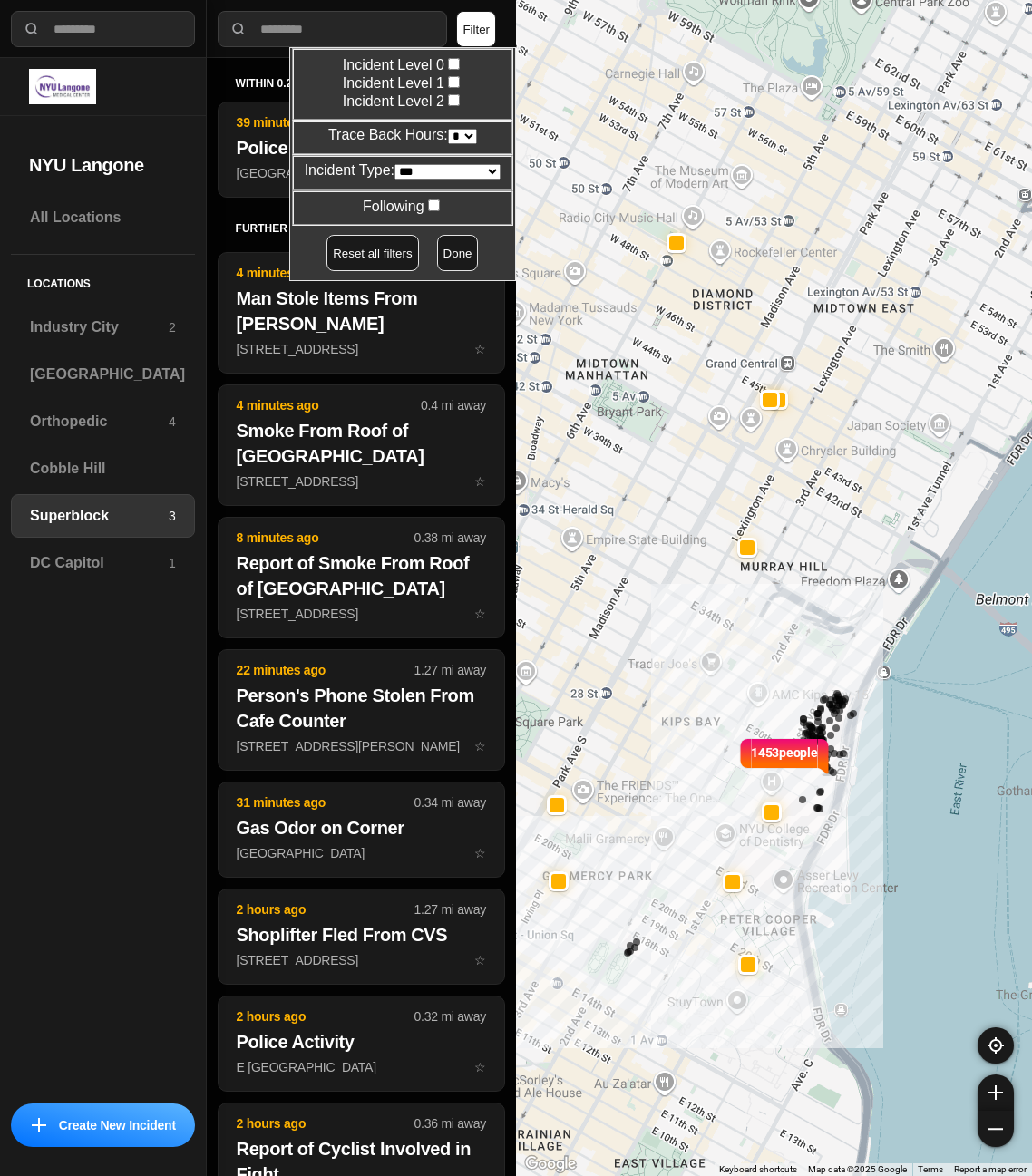 The height and width of the screenshot is (1176, 1032). What do you see at coordinates (338, 228) in the screenshot?
I see `h5: further away` at bounding box center [338, 228].